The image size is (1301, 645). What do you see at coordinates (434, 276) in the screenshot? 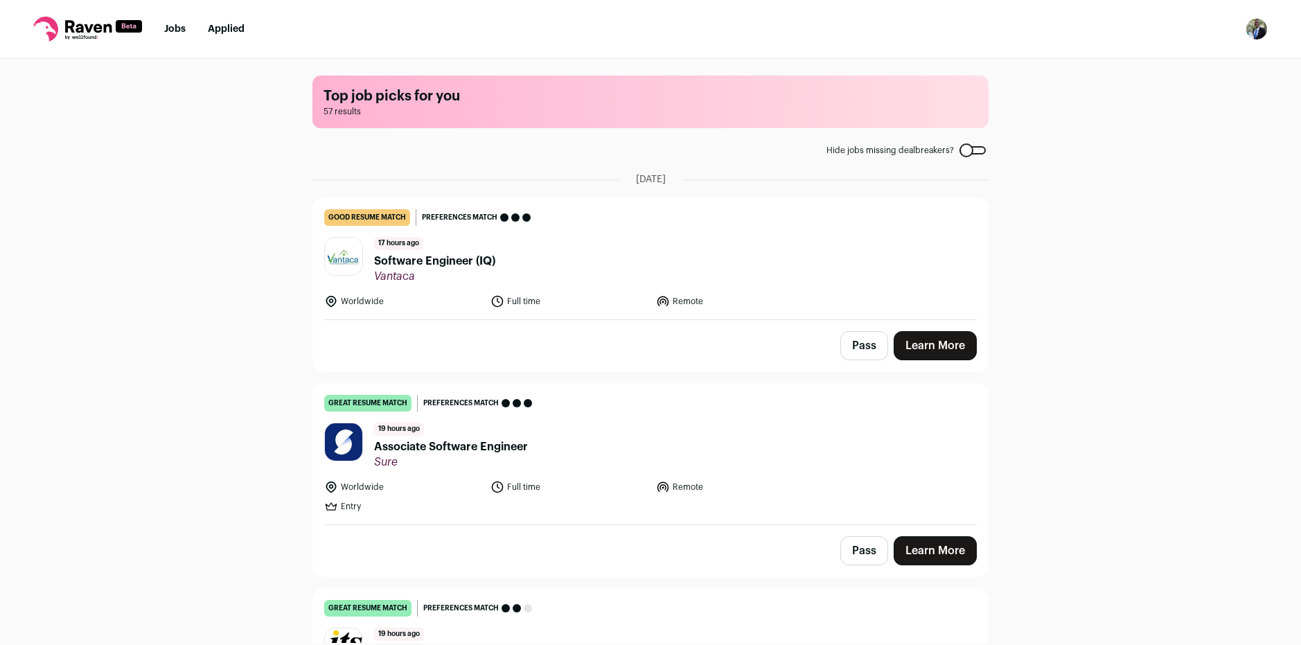
I see `span: Vantaca` at bounding box center [434, 276].